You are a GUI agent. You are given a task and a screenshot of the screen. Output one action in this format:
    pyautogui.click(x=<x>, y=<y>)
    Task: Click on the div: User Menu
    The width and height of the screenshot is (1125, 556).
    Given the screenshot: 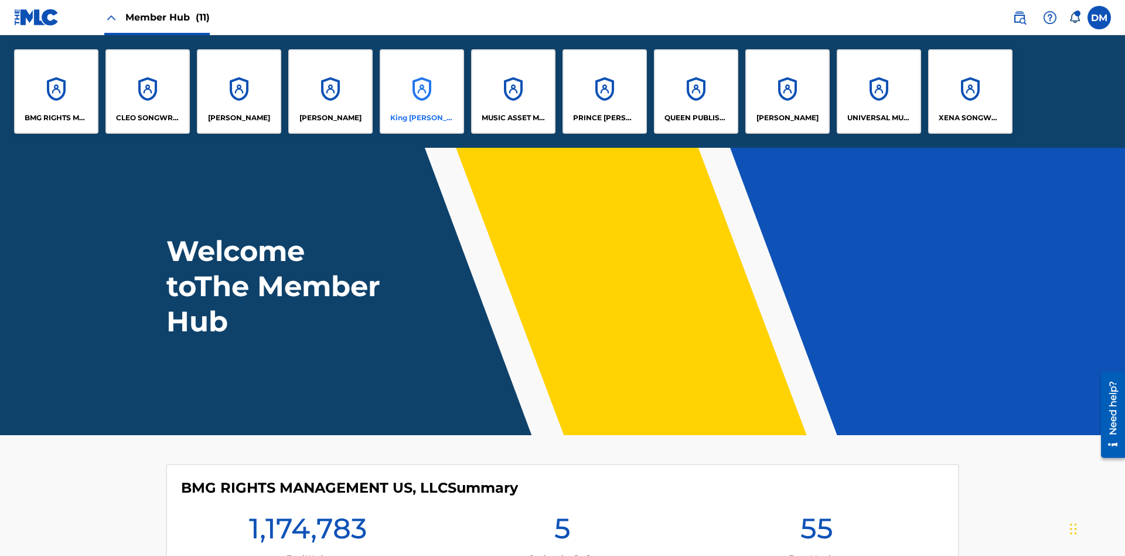 What is the action you would take?
    pyautogui.click(x=1100, y=18)
    